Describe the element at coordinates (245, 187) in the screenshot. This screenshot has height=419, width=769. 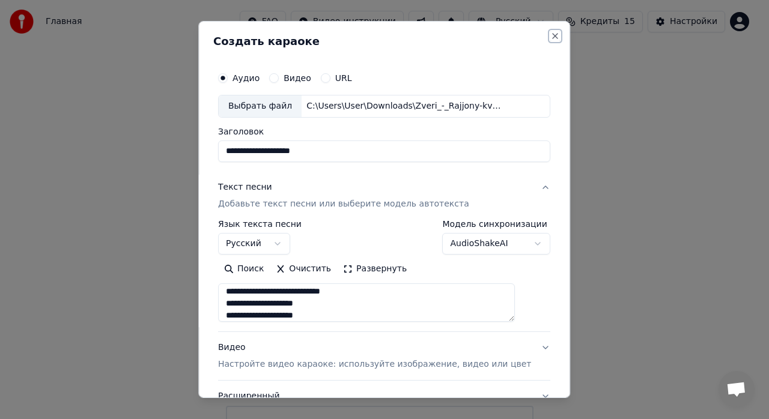
I see `div: Текст песни` at that location.